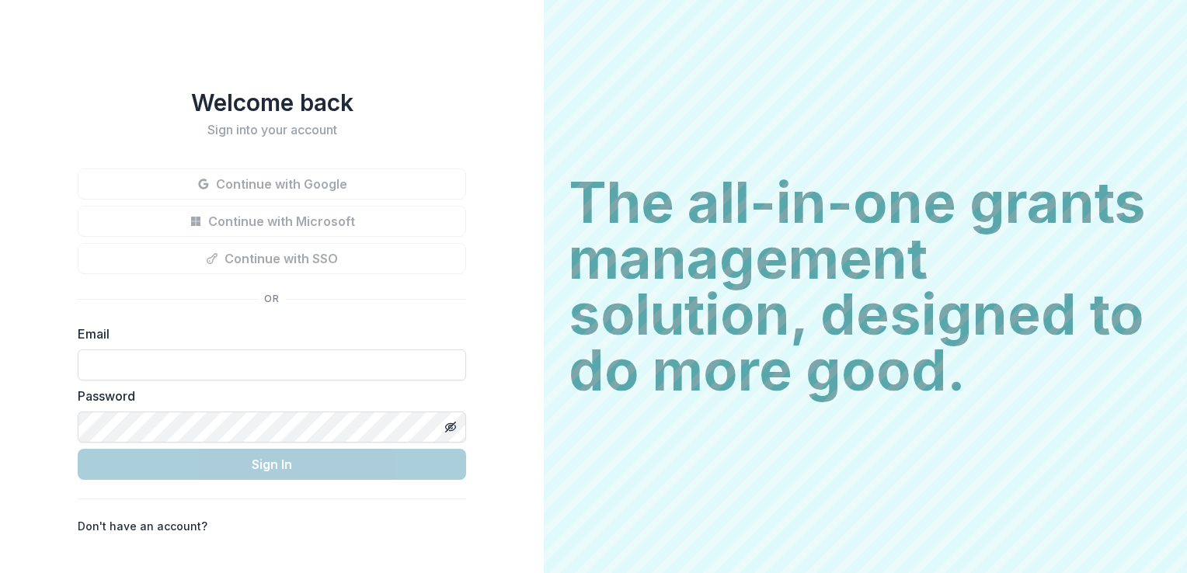 The image size is (1187, 573). I want to click on button: Sign In, so click(272, 465).